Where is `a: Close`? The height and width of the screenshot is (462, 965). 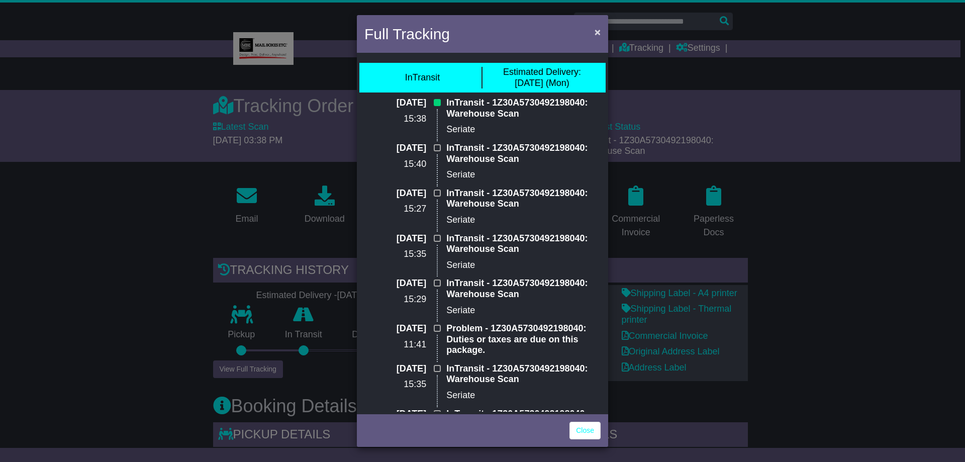
a: Close is located at coordinates (585, 430).